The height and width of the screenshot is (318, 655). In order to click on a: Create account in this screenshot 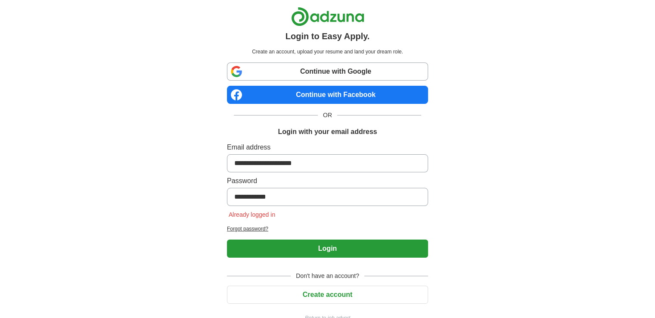, I will do `click(327, 294)`.